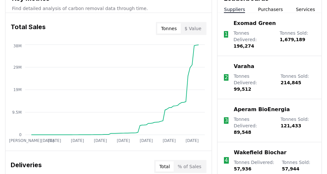  What do you see at coordinates (17, 46) in the screenshot?
I see `tspan: 38M` at bounding box center [17, 46].